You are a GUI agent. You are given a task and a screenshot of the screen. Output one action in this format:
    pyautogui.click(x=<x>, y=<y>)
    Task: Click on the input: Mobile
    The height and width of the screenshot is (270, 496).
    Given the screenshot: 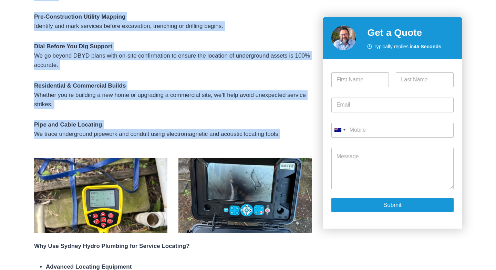 What is the action you would take?
    pyautogui.click(x=392, y=130)
    